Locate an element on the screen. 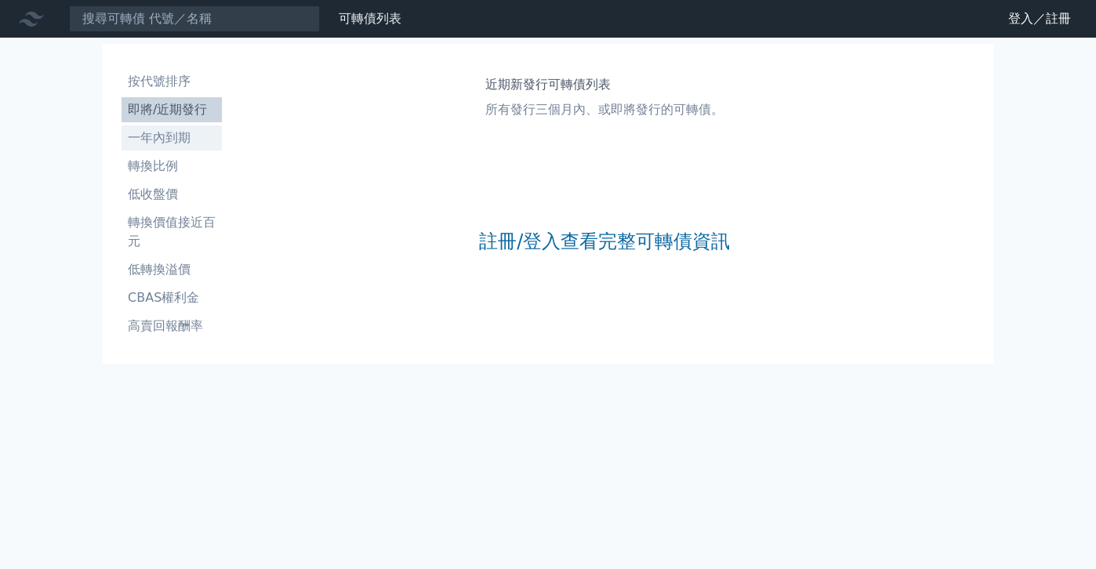  li: 即將/近期發行 is located at coordinates (172, 110).